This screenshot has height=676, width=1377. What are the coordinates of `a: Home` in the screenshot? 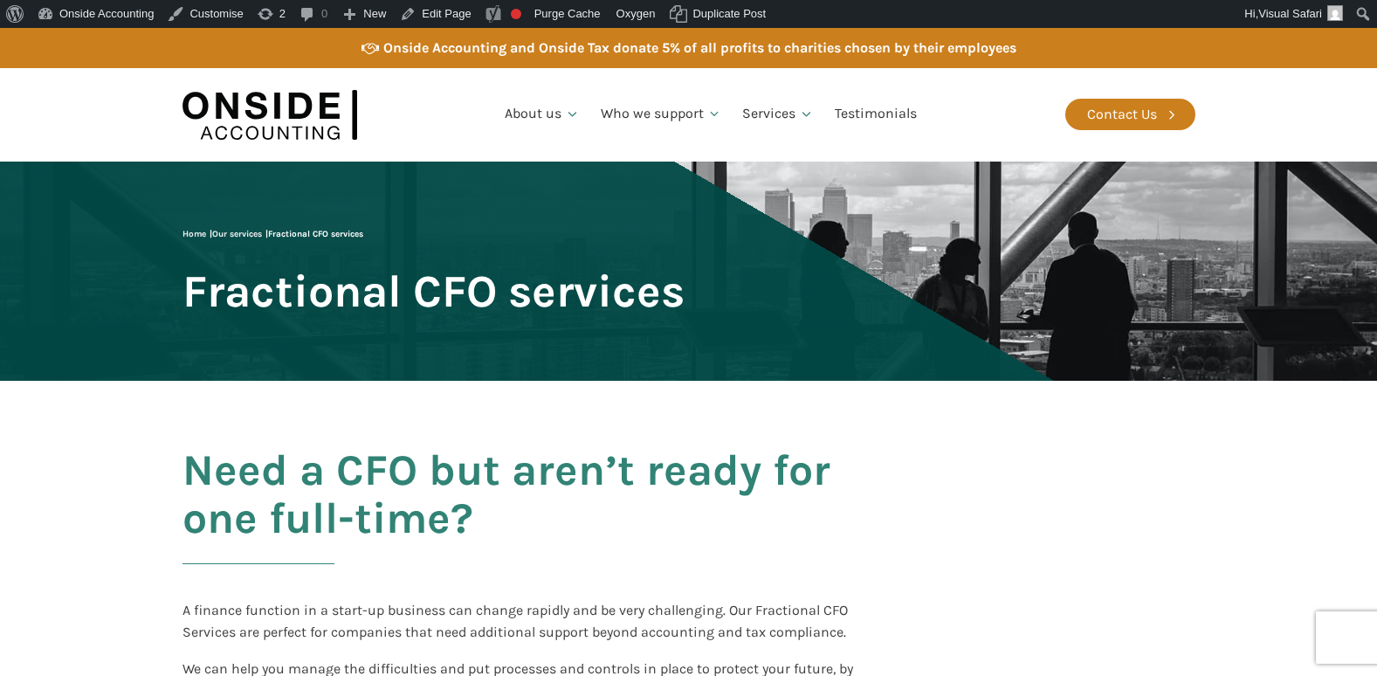 It's located at (194, 234).